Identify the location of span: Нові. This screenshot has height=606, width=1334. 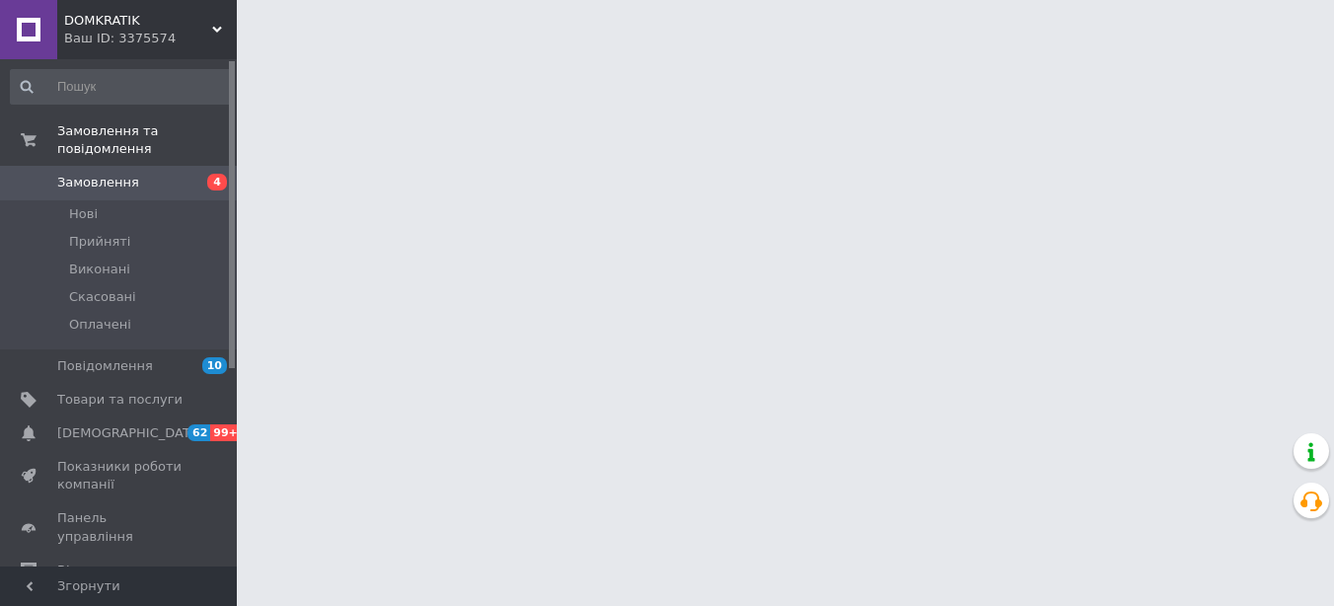
(83, 214).